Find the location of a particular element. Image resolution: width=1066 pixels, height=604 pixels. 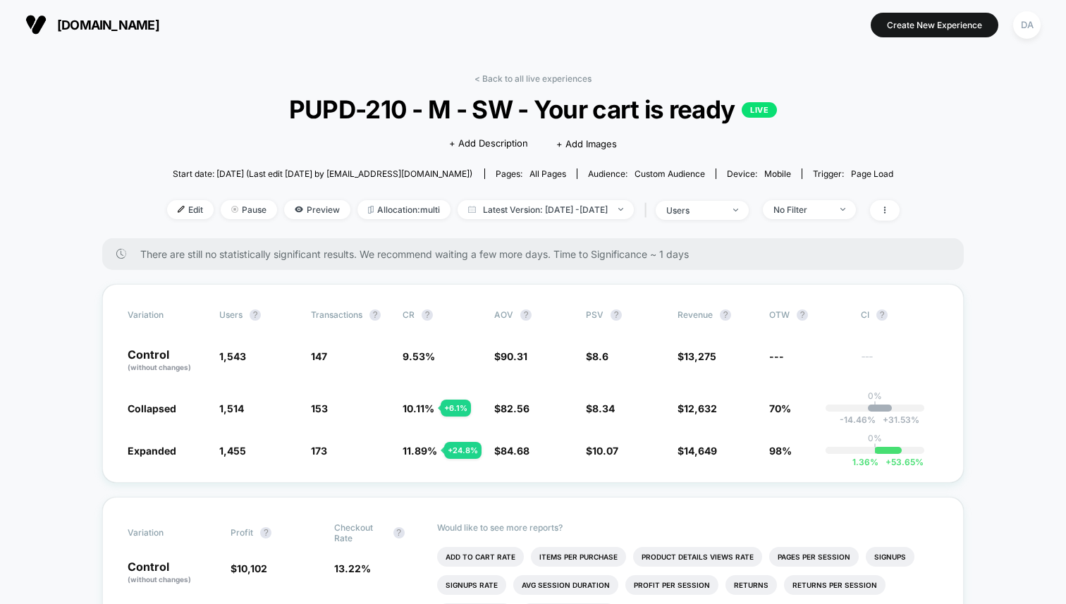

div: users is located at coordinates (694, 210).